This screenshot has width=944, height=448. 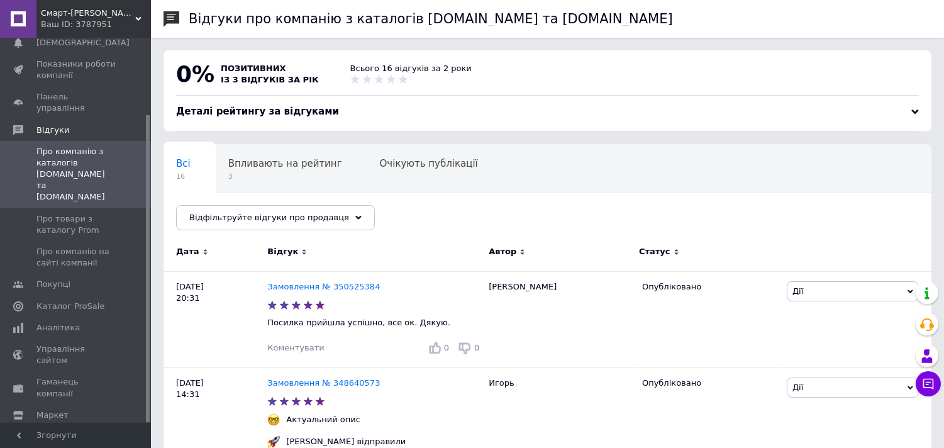 I want to click on button: Чат з покупцем, so click(x=929, y=384).